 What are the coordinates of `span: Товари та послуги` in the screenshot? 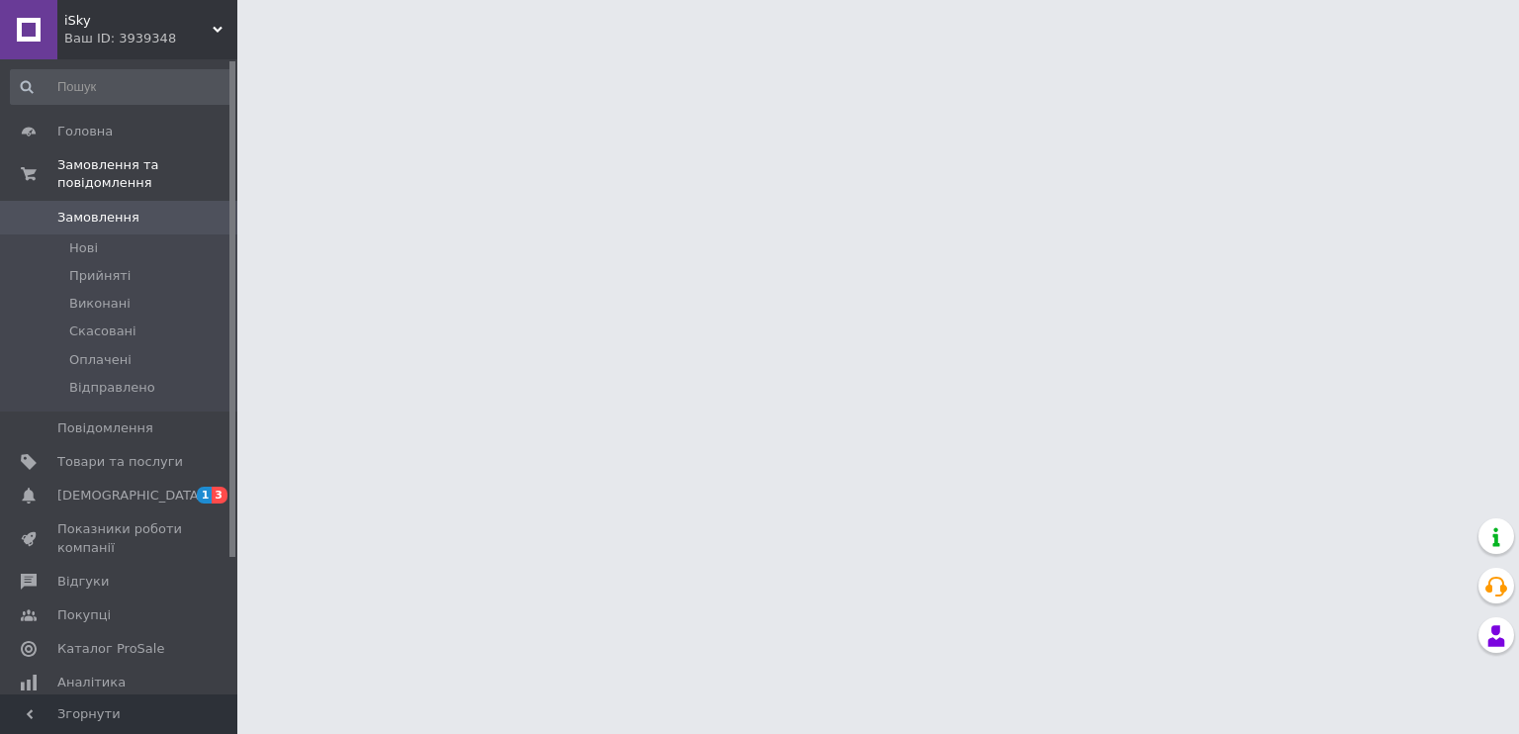 It's located at (120, 462).